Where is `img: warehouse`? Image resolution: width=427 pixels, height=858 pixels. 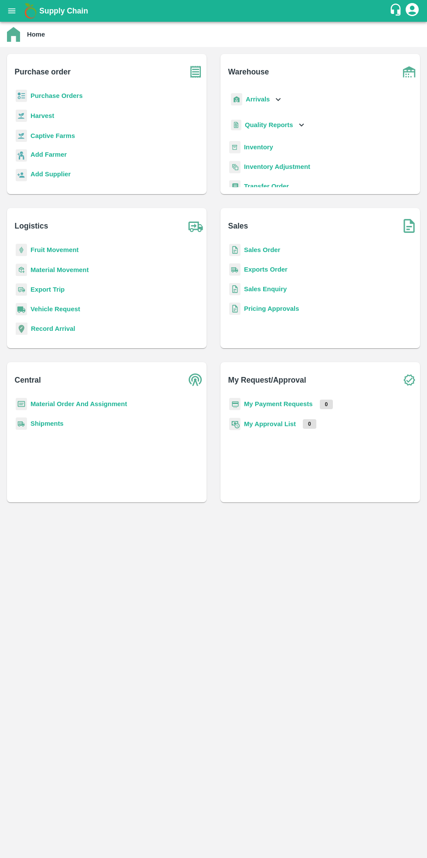 img: warehouse is located at coordinates (409, 72).